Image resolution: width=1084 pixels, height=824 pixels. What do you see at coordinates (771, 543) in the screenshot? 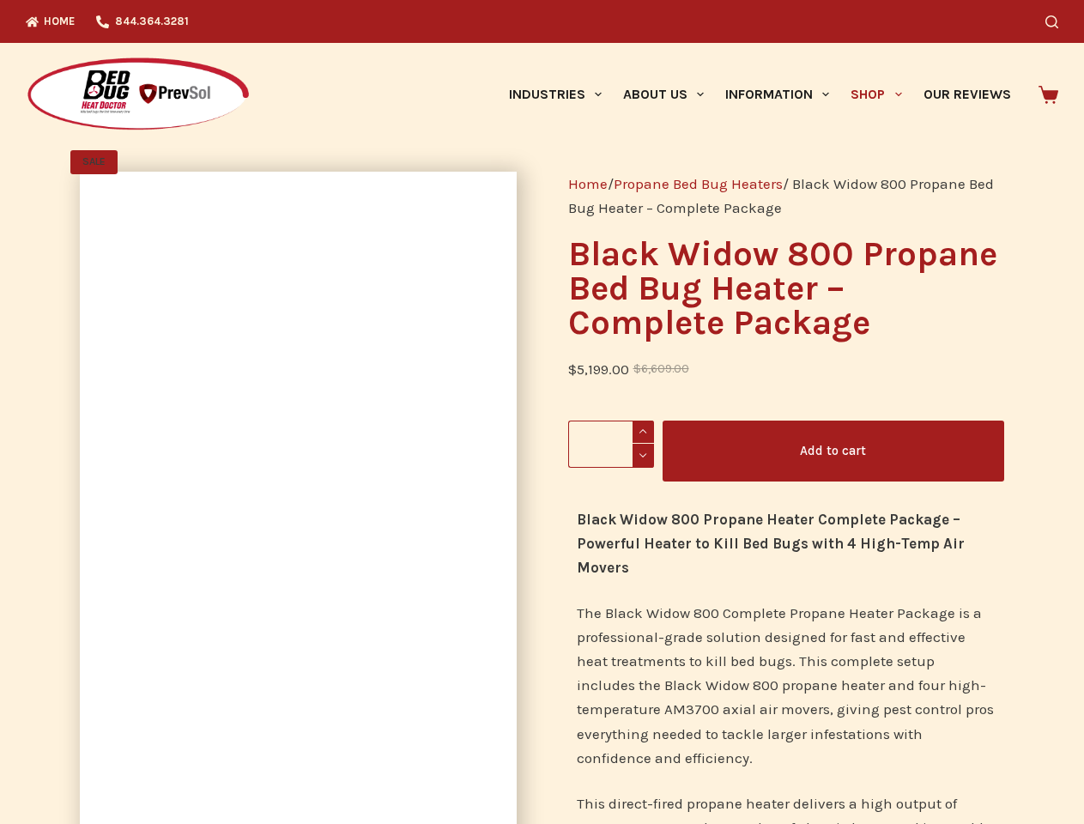
I see `strong: Black Widow 800 Propane Heater Complete Package – Powerful Heater to Kill Bed Bugs with 4 High-Te...` at bounding box center [771, 543].